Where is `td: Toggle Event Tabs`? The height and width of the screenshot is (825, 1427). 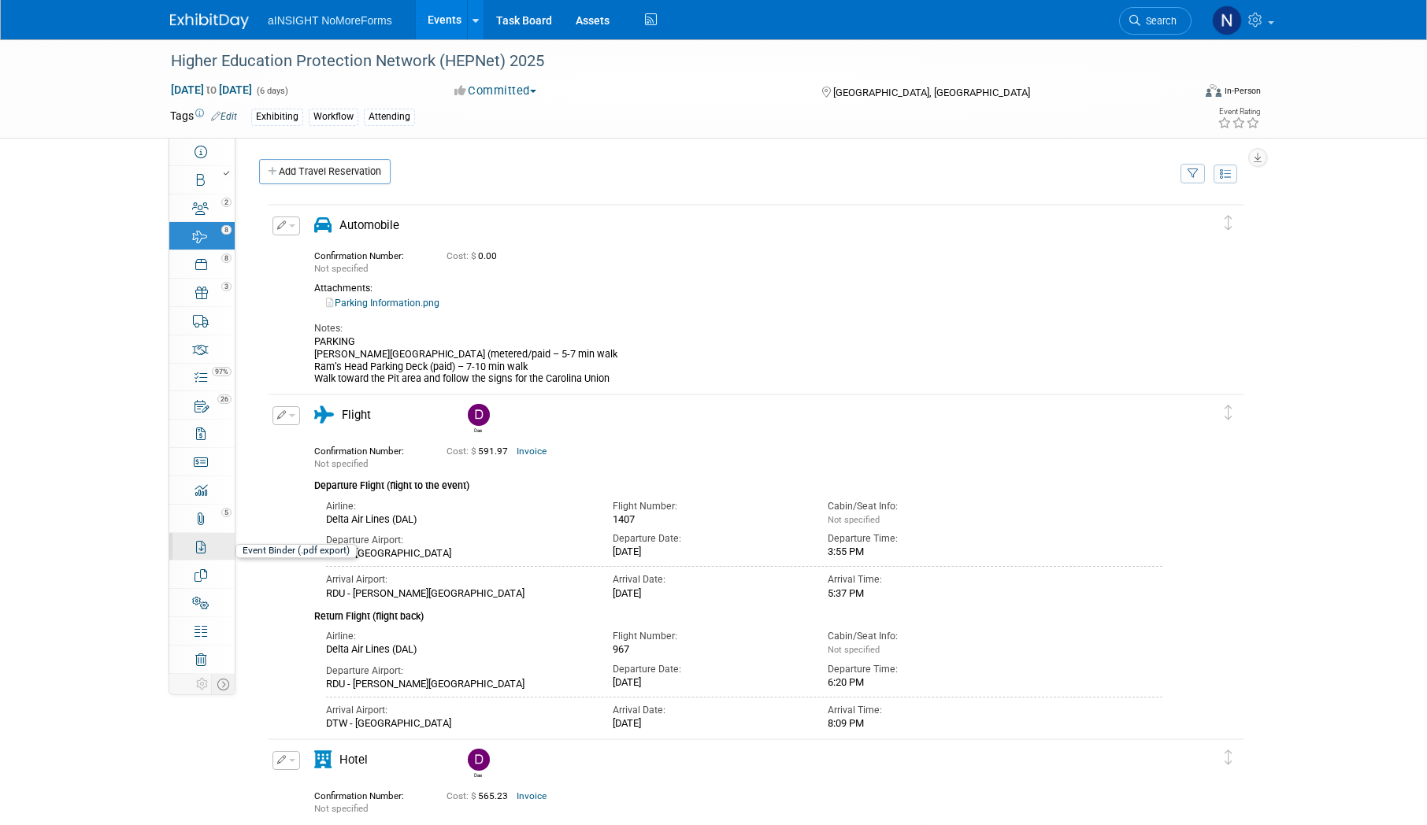
td: Toggle Event Tabs is located at coordinates (224, 684).